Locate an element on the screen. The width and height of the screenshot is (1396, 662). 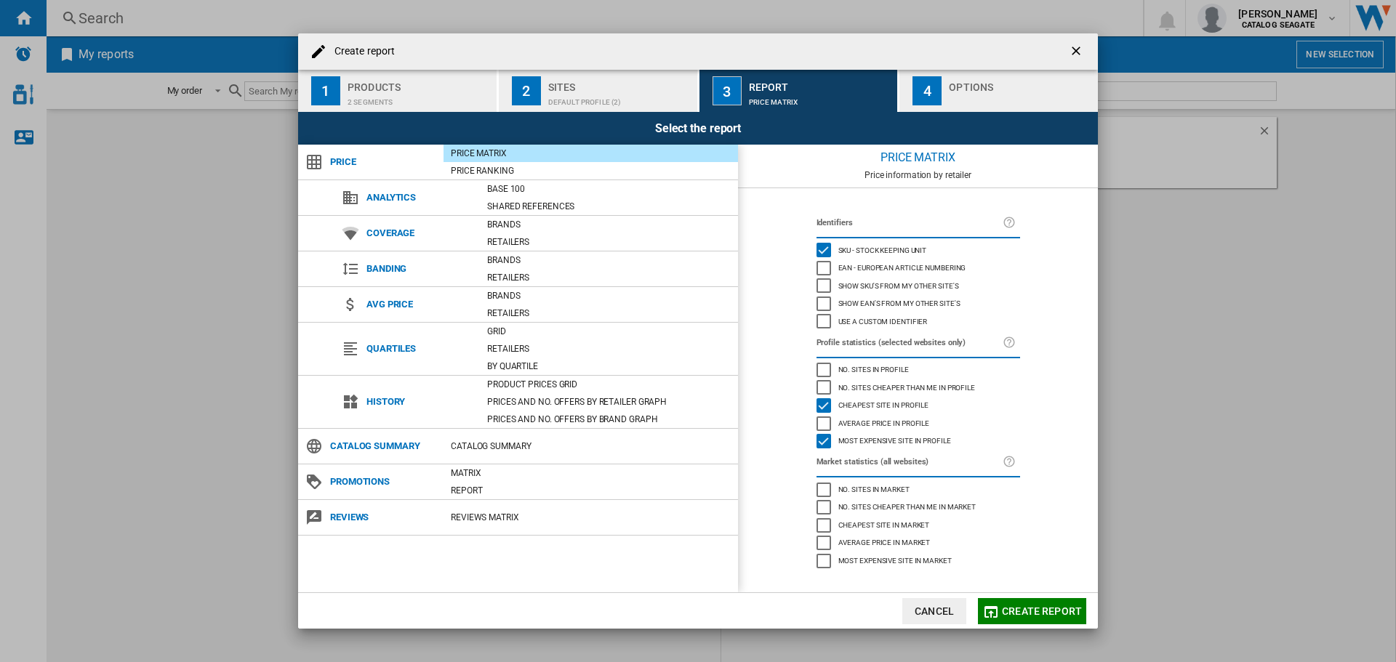
md-checkbox: Use a custom identifier is located at coordinates (918, 321).